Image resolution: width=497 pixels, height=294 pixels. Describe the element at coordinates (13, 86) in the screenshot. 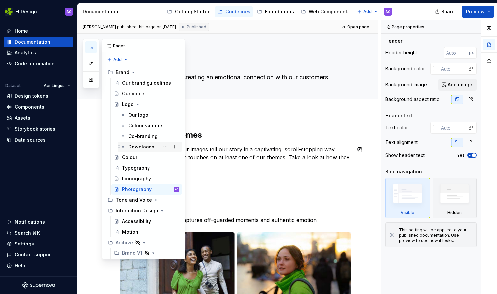

I see `div: Dataset` at that location.